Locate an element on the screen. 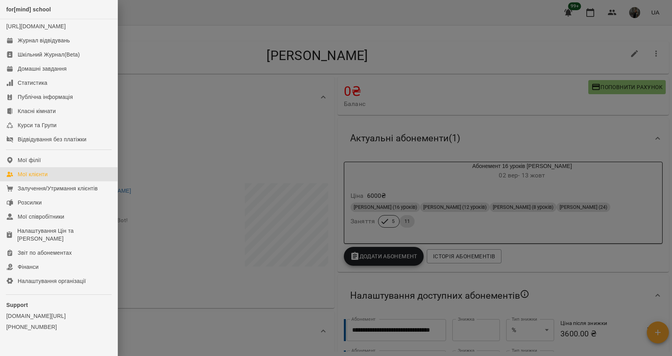  div: Класні кімнати is located at coordinates (37, 111).